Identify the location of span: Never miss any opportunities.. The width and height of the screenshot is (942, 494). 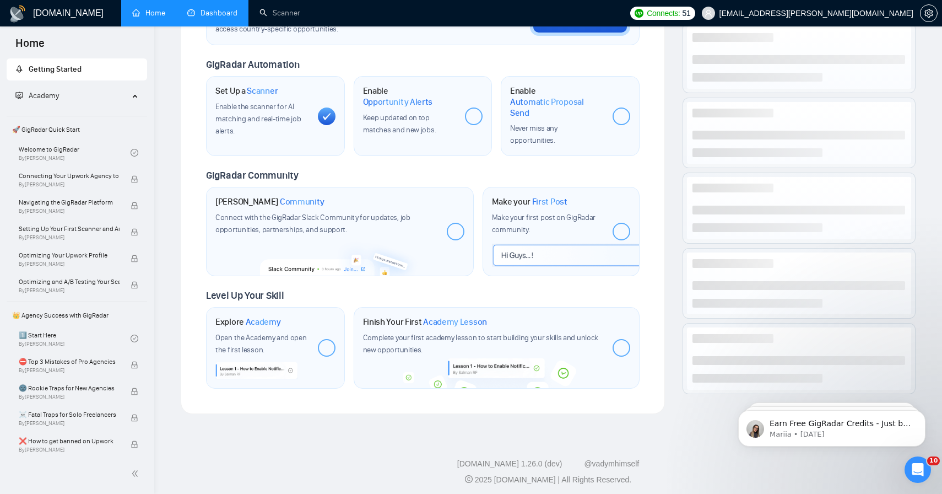
(534, 134).